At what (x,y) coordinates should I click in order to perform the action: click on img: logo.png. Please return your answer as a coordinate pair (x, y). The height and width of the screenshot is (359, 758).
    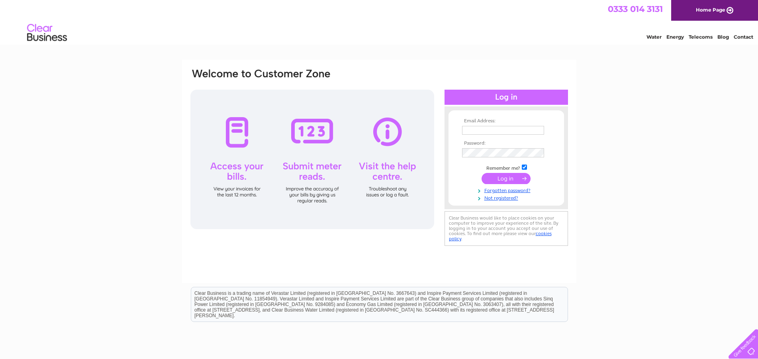
    Looking at the image, I should click on (47, 33).